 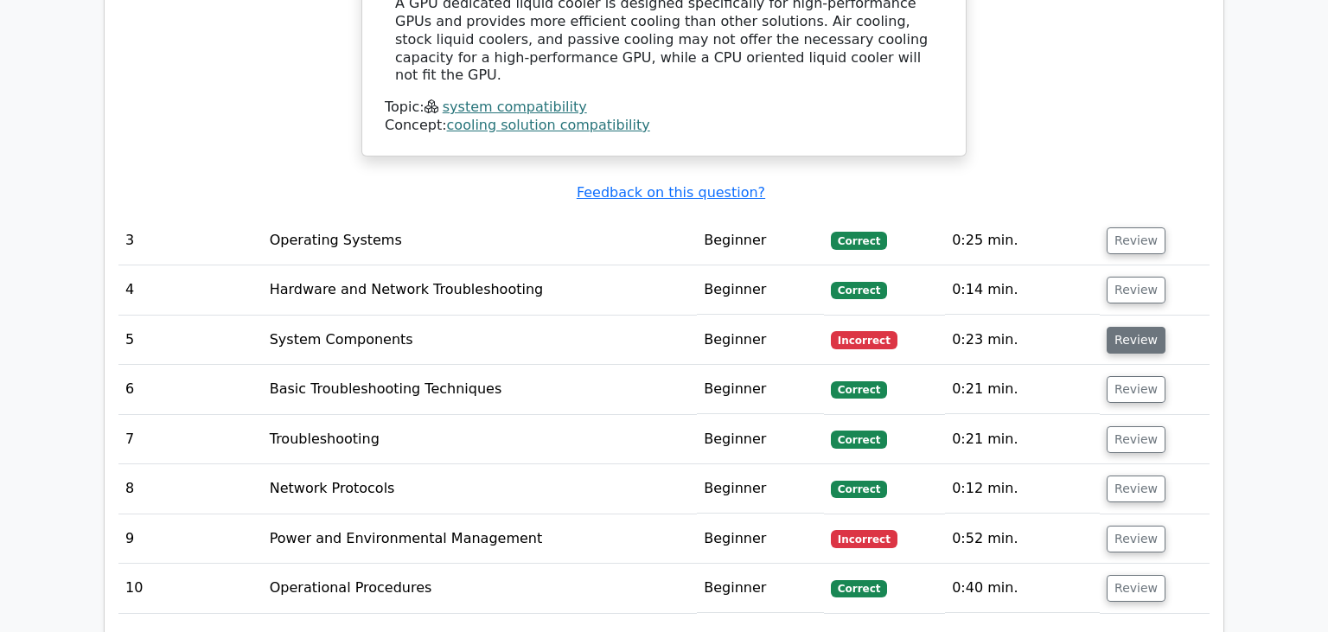 I want to click on td: 5, so click(x=190, y=340).